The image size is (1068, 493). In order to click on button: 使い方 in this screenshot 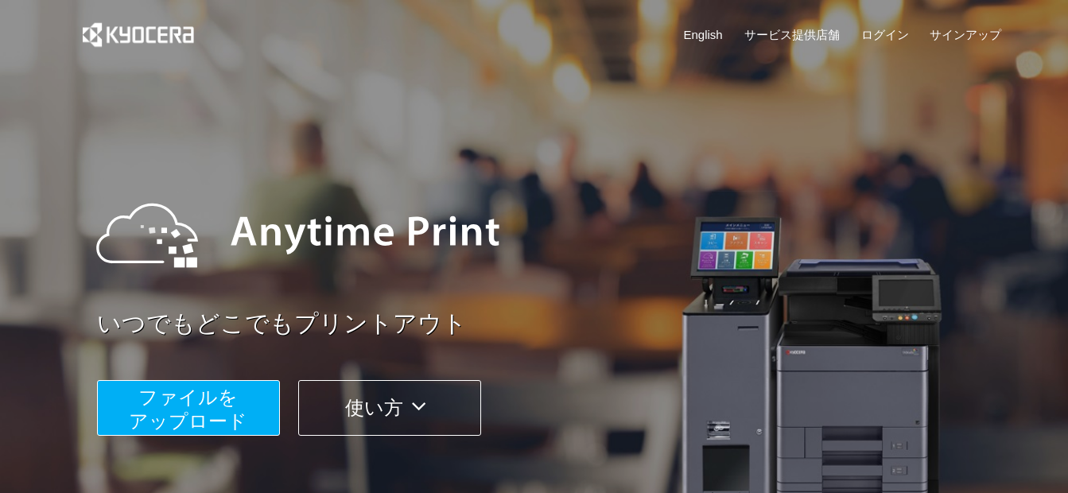, I will do `click(390, 408)`.